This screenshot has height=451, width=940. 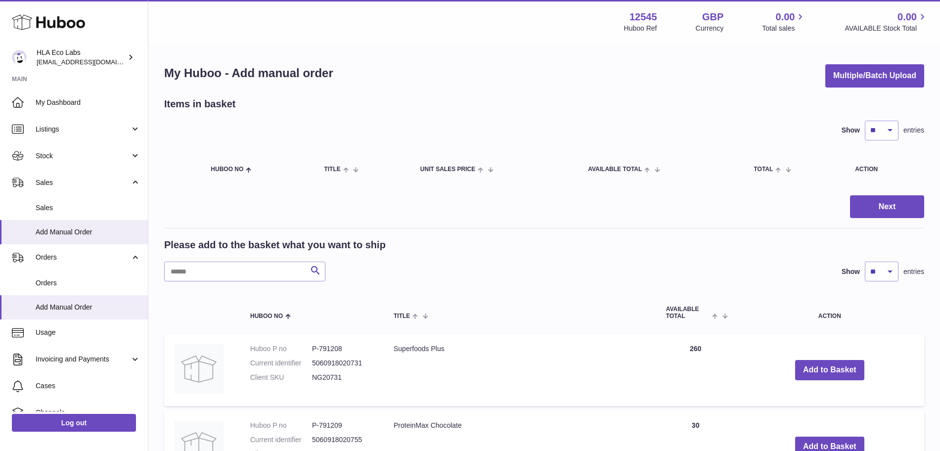 What do you see at coordinates (643, 17) in the screenshot?
I see `strong: 12545` at bounding box center [643, 17].